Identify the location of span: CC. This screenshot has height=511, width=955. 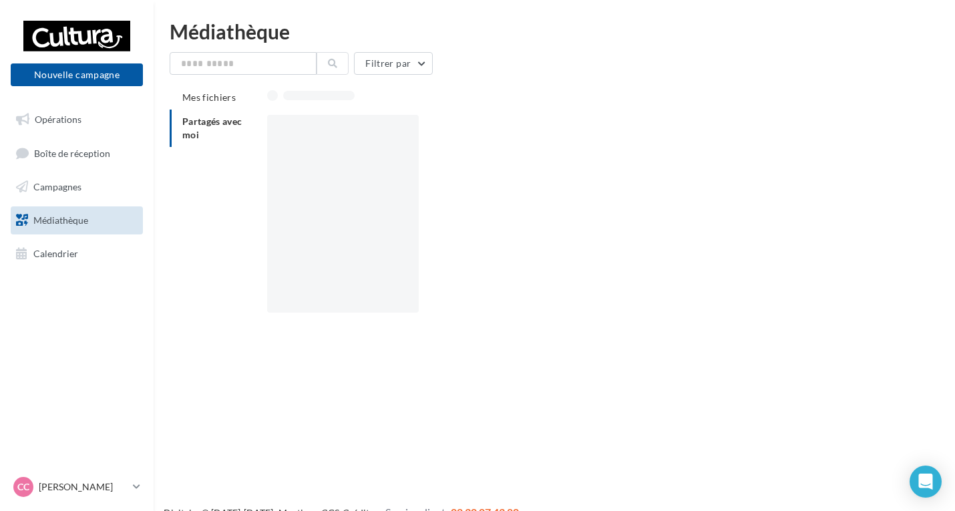
(23, 487).